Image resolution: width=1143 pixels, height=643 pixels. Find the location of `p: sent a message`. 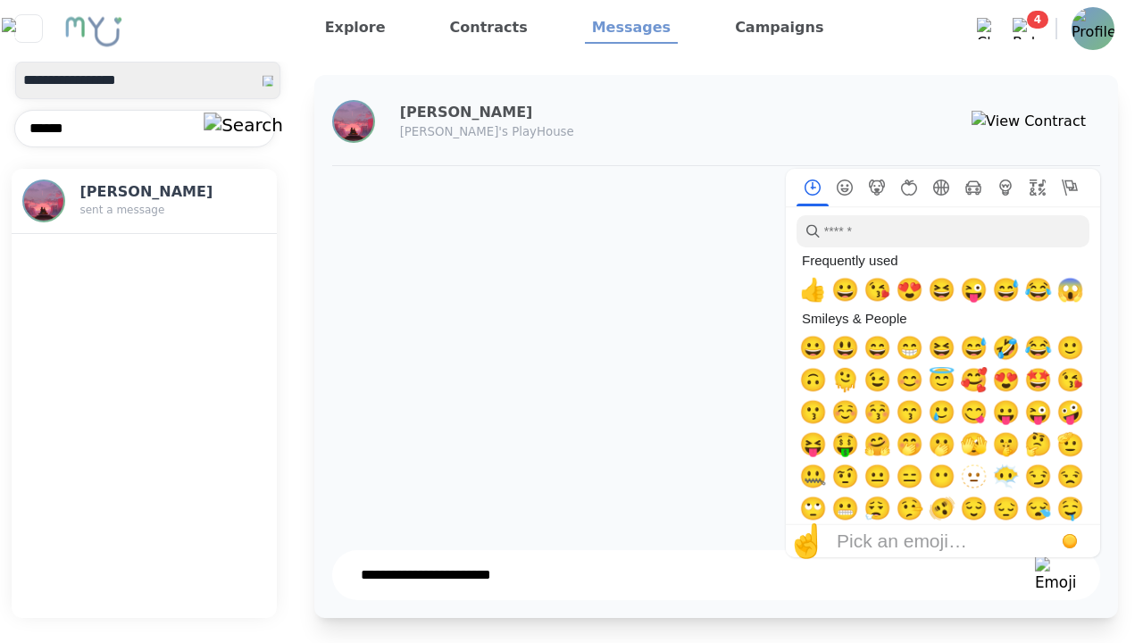

p: sent a message is located at coordinates (152, 210).